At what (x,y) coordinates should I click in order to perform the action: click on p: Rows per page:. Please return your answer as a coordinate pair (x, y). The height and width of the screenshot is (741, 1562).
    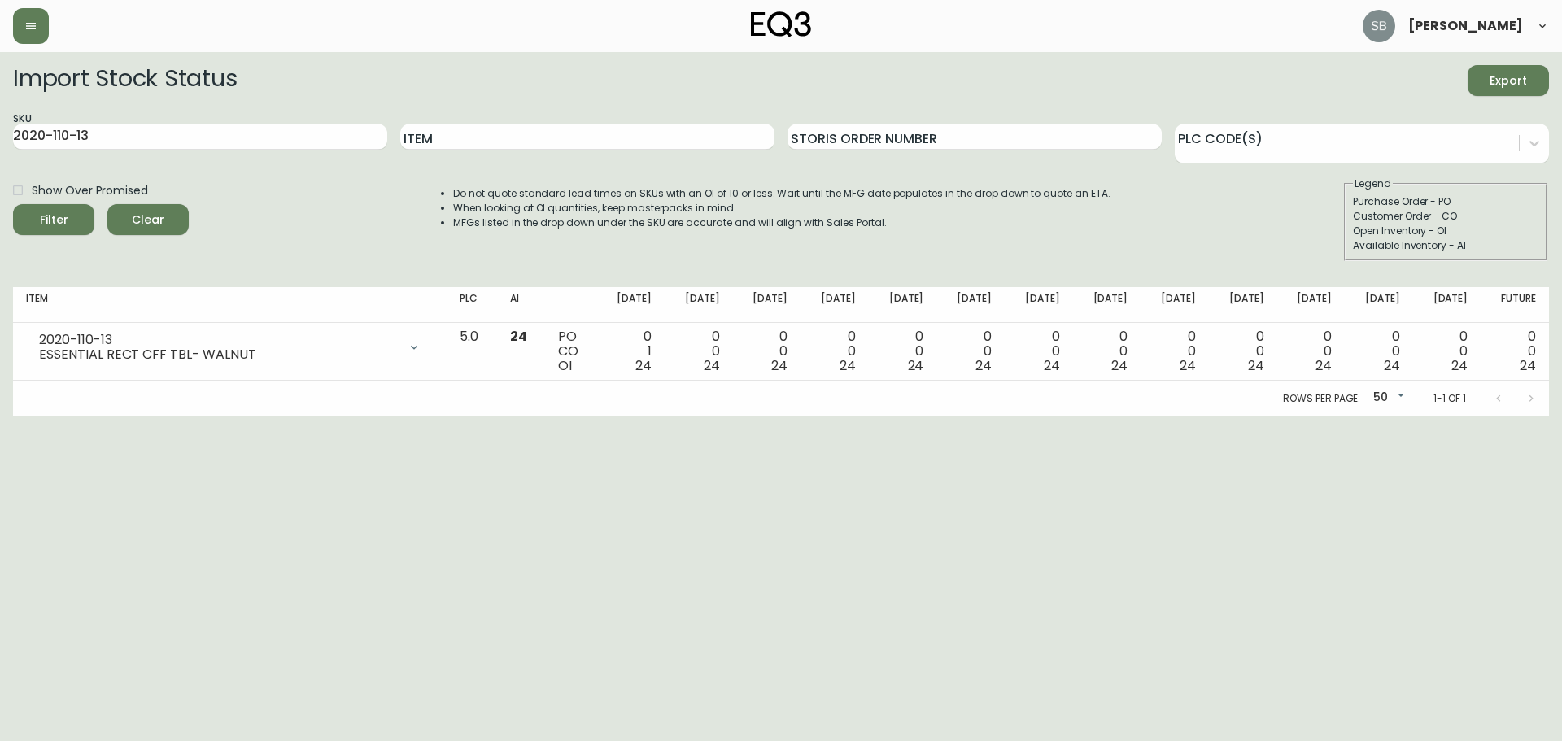
    Looking at the image, I should click on (1322, 399).